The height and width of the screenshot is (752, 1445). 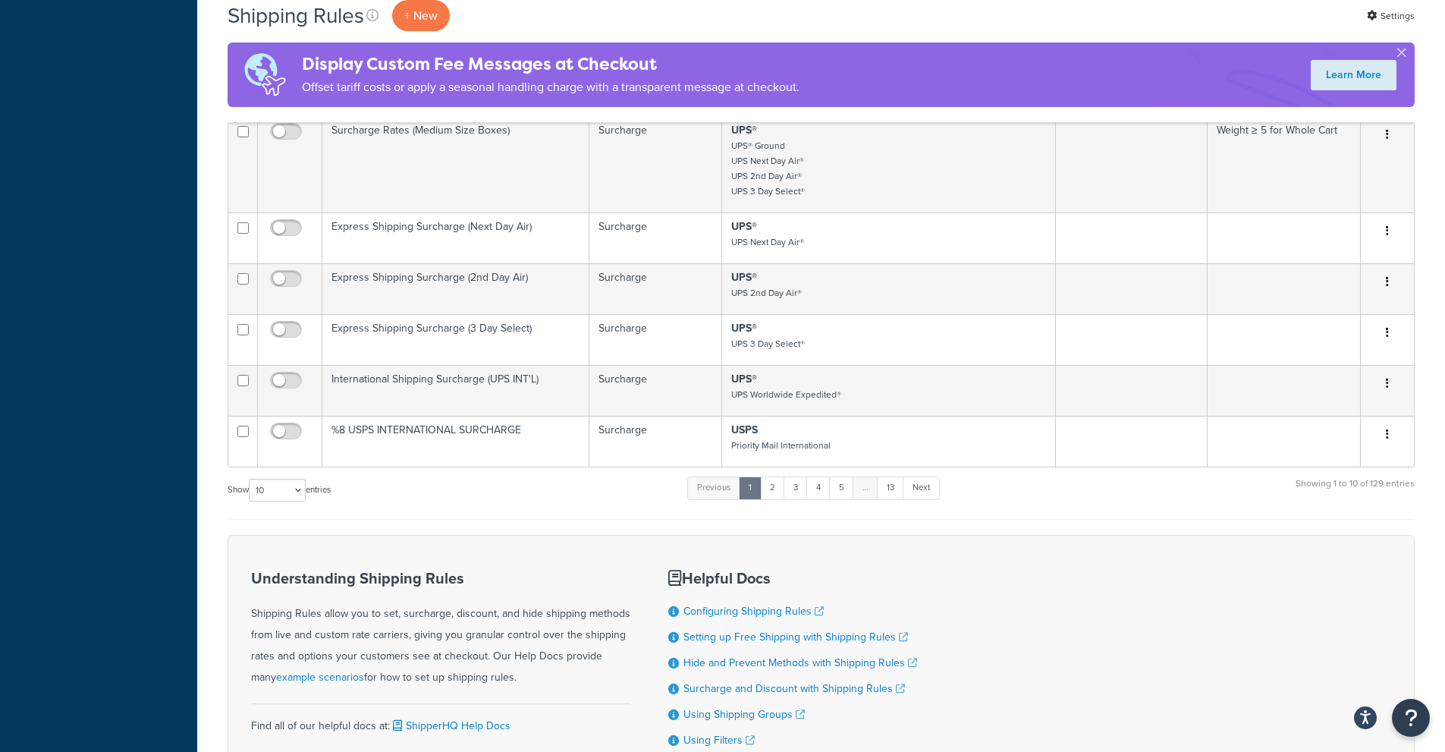 What do you see at coordinates (456, 164) in the screenshot?
I see `td: Surcharge Rates (Medium Size Boxes)` at bounding box center [456, 164].